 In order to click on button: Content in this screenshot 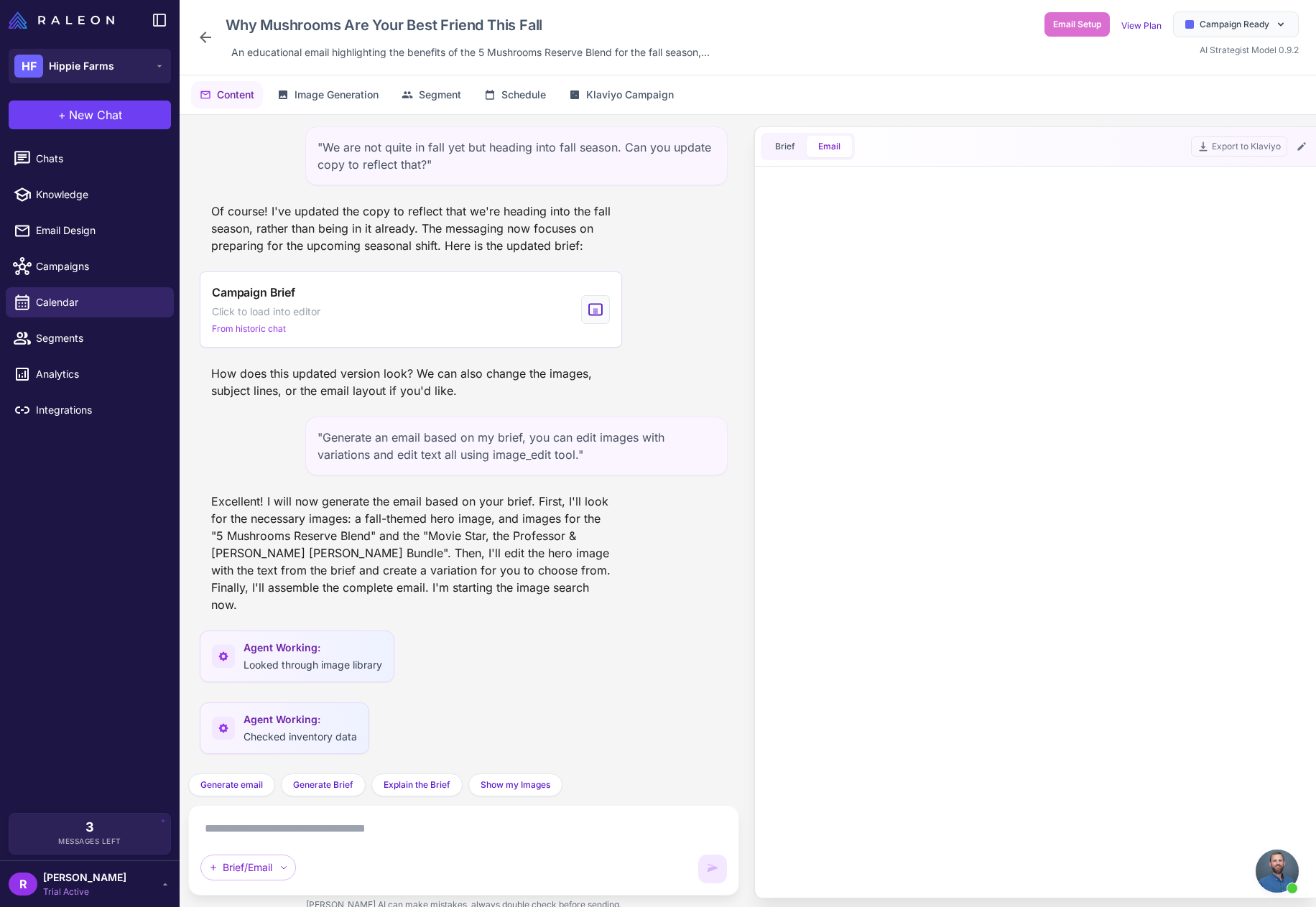, I will do `click(227, 95)`.